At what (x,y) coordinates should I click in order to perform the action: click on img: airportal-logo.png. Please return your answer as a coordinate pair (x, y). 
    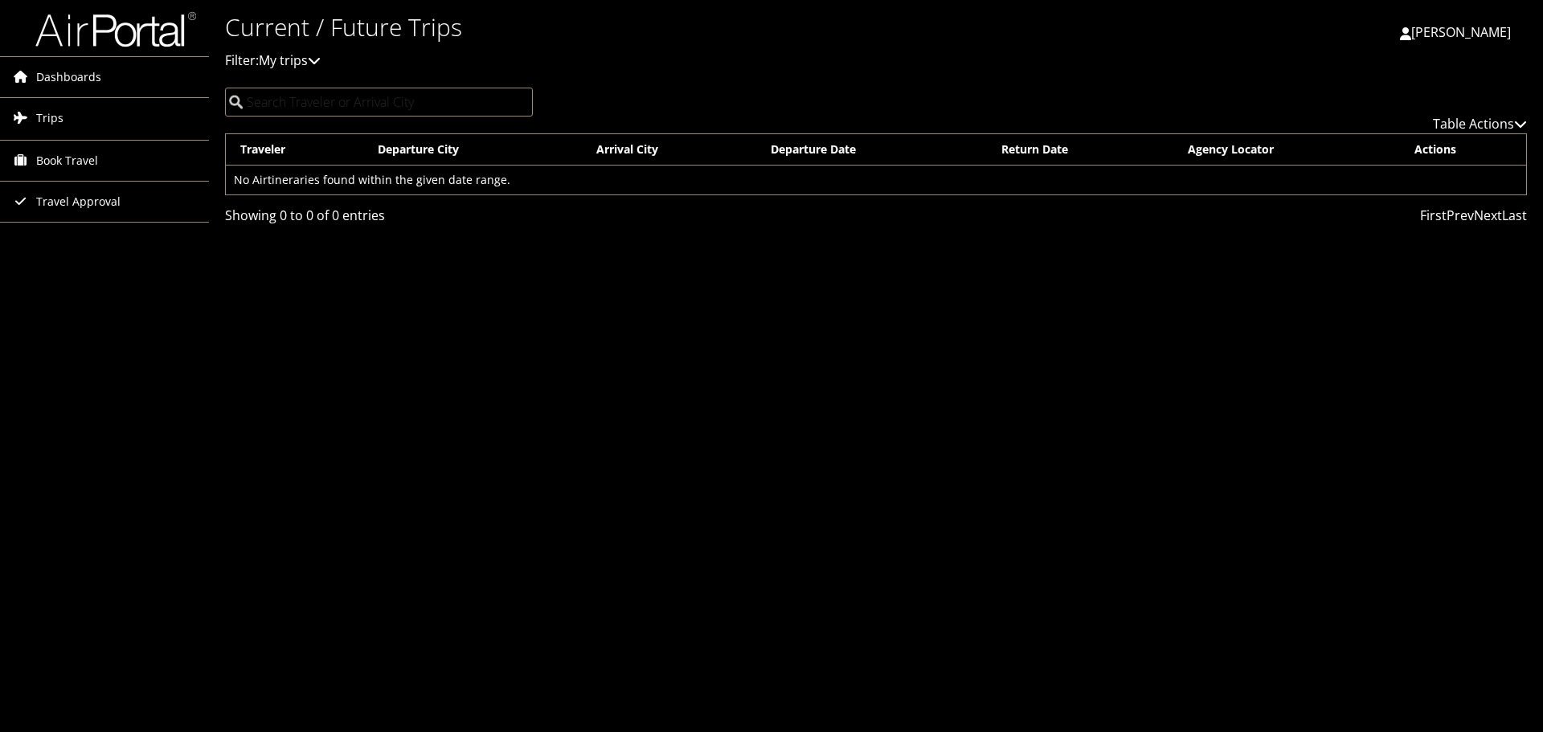
    Looking at the image, I should click on (116, 29).